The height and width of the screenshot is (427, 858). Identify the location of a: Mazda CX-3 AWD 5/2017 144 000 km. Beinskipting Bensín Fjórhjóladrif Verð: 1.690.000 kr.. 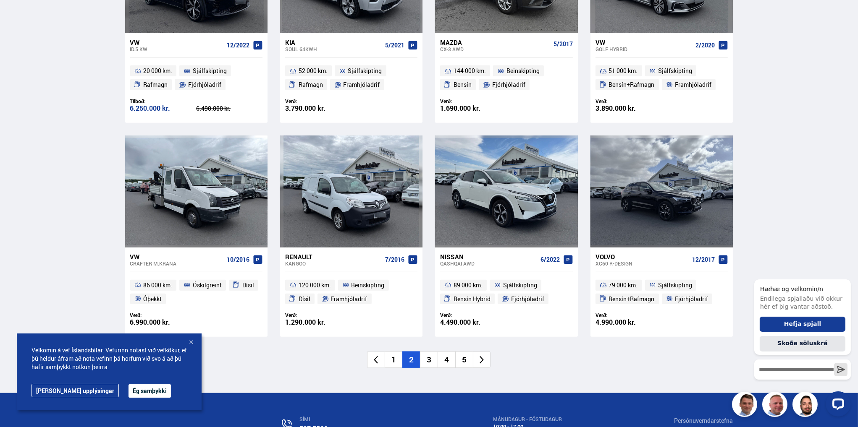
(506, 78).